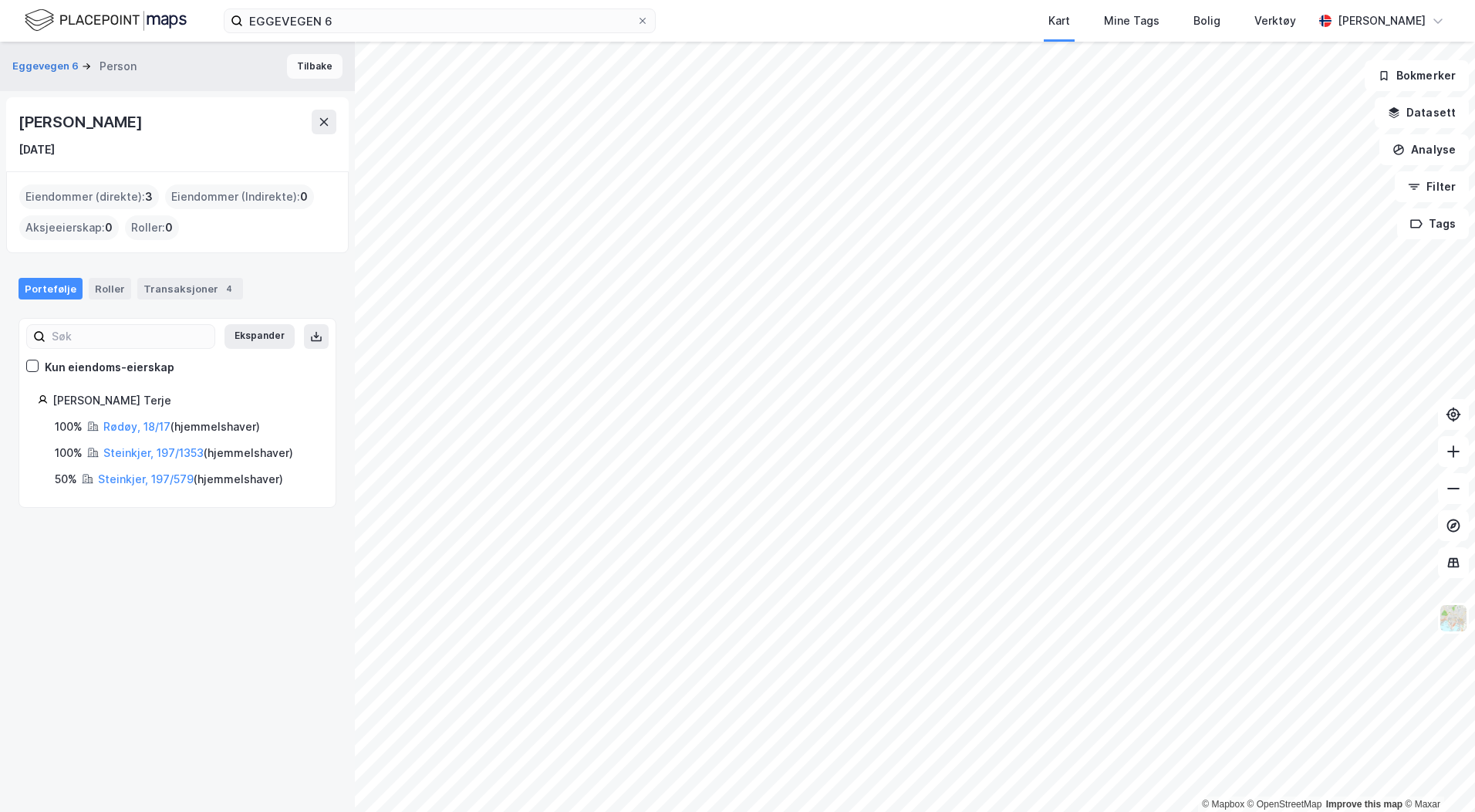 This screenshot has width=1475, height=812. Describe the element at coordinates (47, 66) in the screenshot. I see `button: Eggevegen 6` at that location.